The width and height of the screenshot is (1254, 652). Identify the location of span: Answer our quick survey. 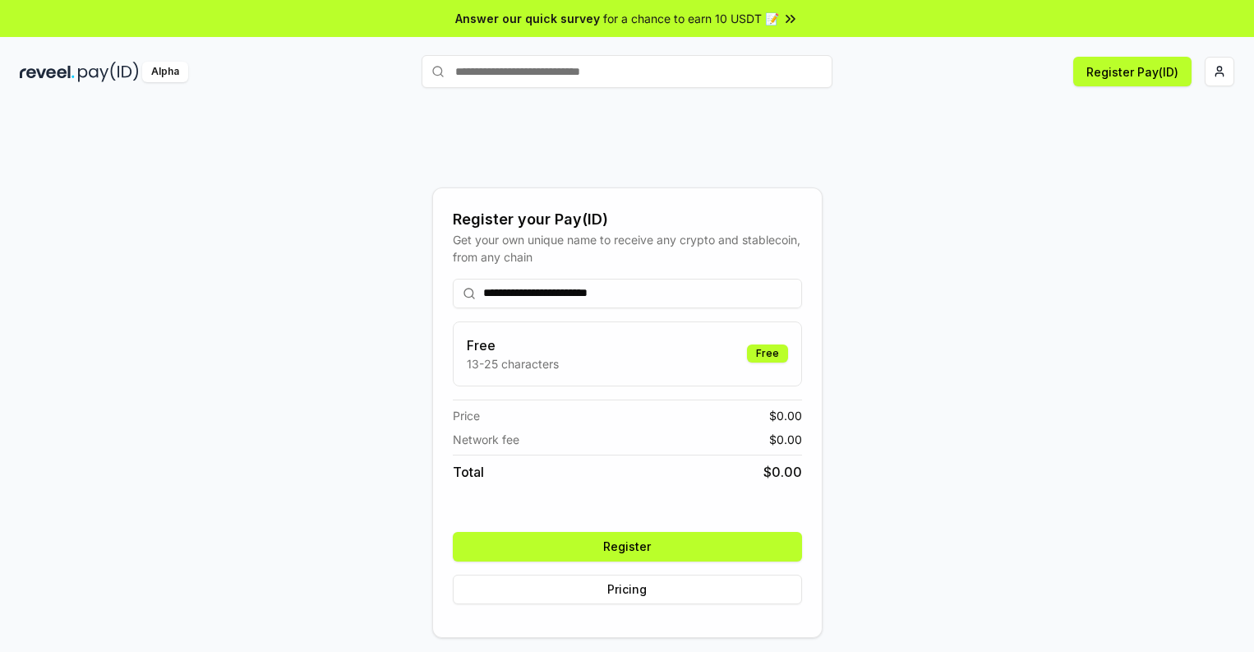
(528, 18).